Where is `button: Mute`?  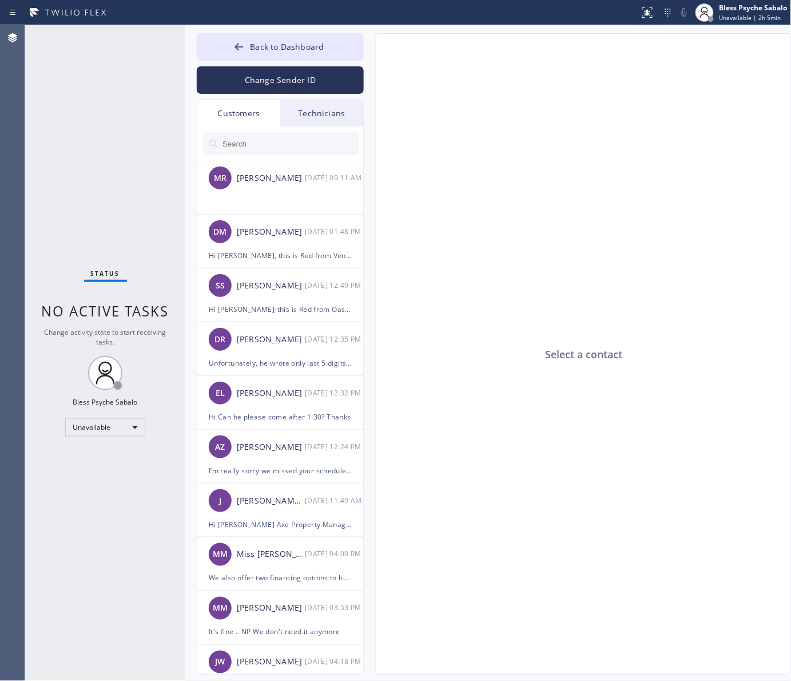
button: Mute is located at coordinates (684, 13).